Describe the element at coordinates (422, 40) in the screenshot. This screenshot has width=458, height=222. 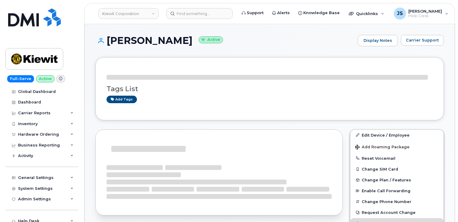
I see `button: Carrier Support` at that location.